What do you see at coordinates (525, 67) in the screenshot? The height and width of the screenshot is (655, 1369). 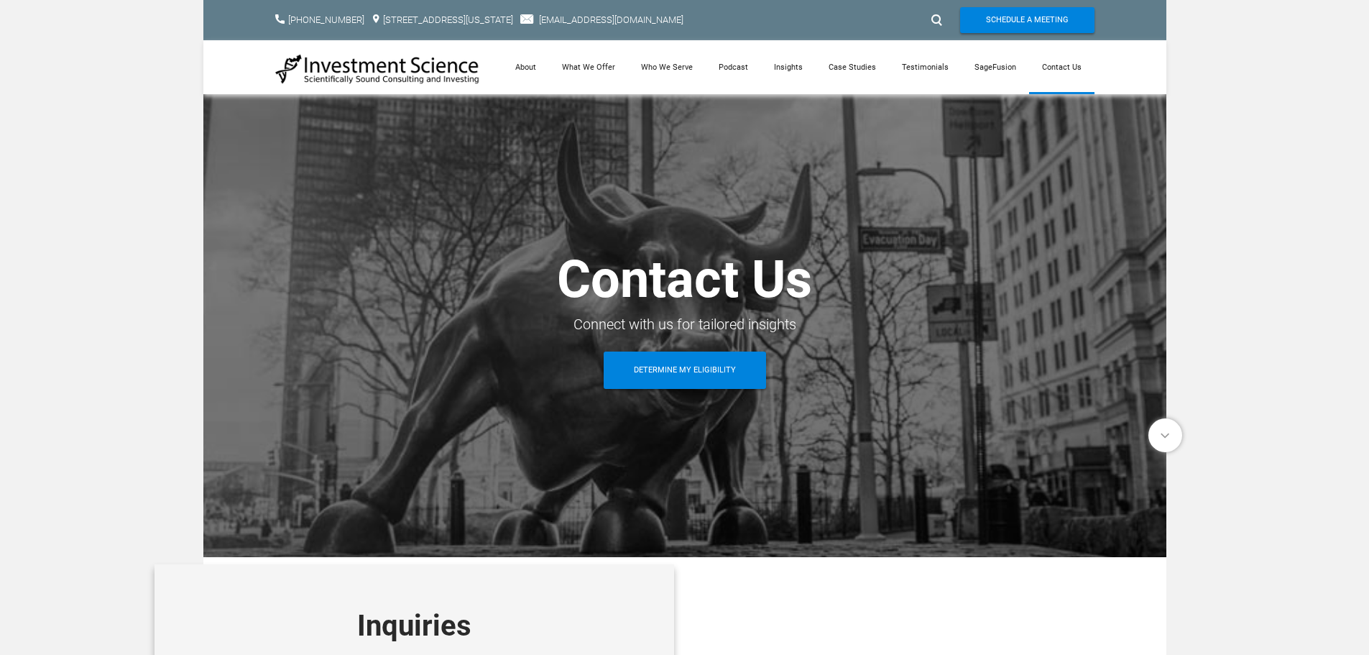 I see `a: About` at bounding box center [525, 67].